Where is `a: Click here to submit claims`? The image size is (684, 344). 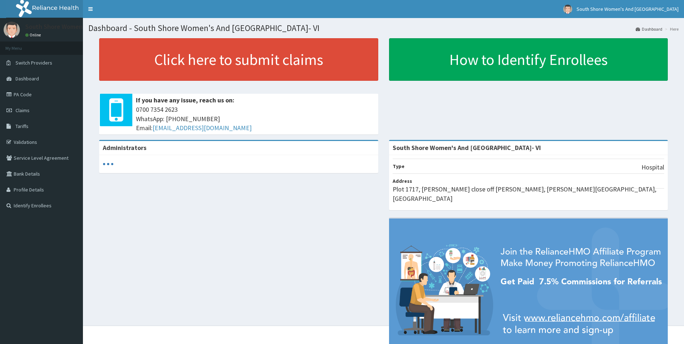 a: Click here to submit claims is located at coordinates (239, 60).